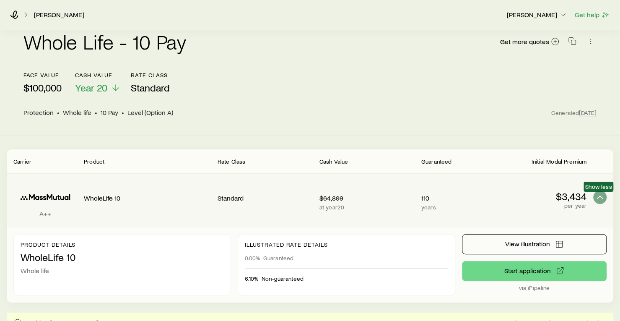 This screenshot has width=620, height=321. I want to click on button: View illustration, so click(534, 244).